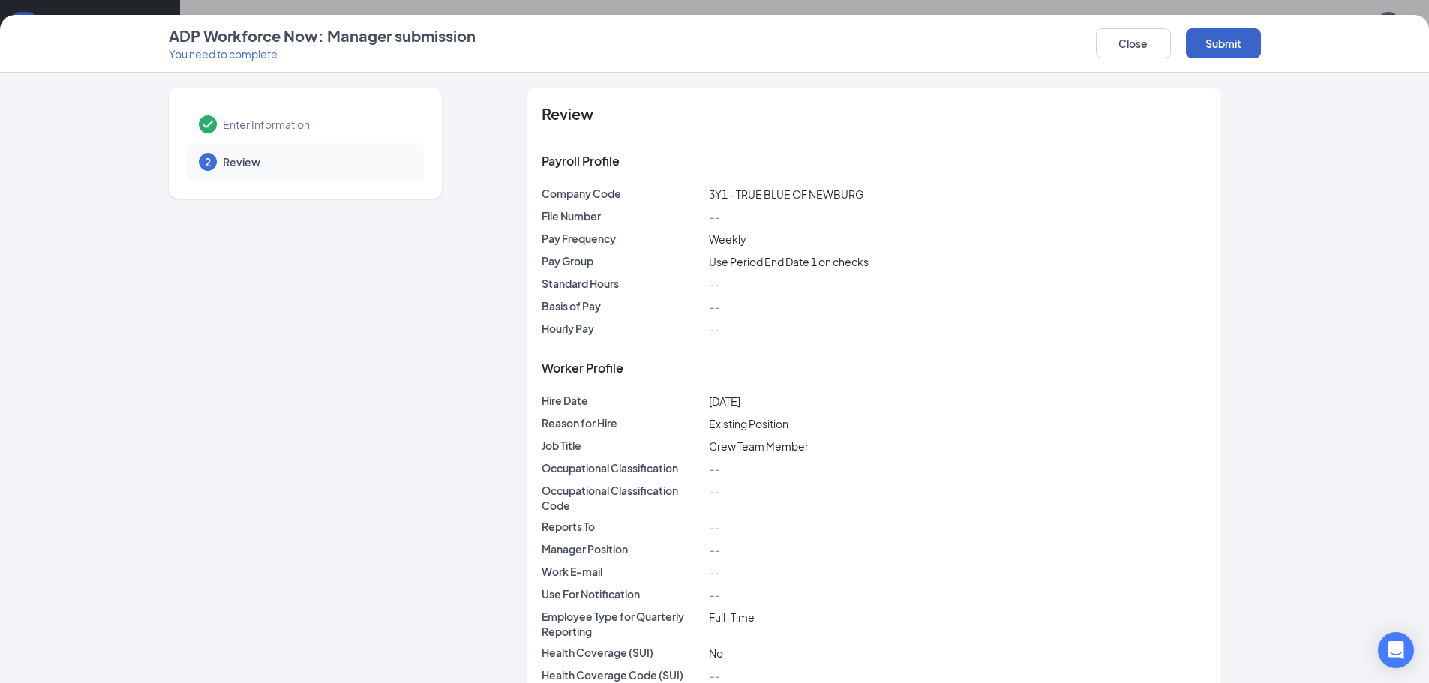 This screenshot has width=1429, height=683. What do you see at coordinates (622, 675) in the screenshot?
I see `p: Health Coverage Code (SUI)` at bounding box center [622, 675].